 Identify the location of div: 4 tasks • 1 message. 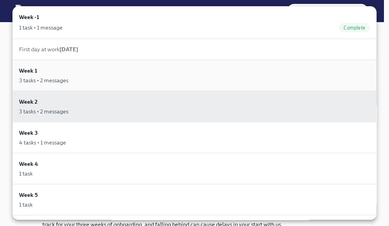
(42, 143).